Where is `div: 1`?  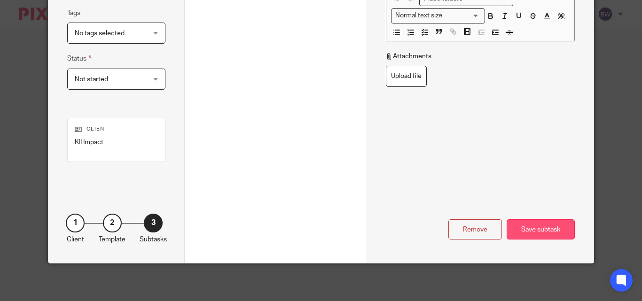
div: 1 is located at coordinates (75, 223).